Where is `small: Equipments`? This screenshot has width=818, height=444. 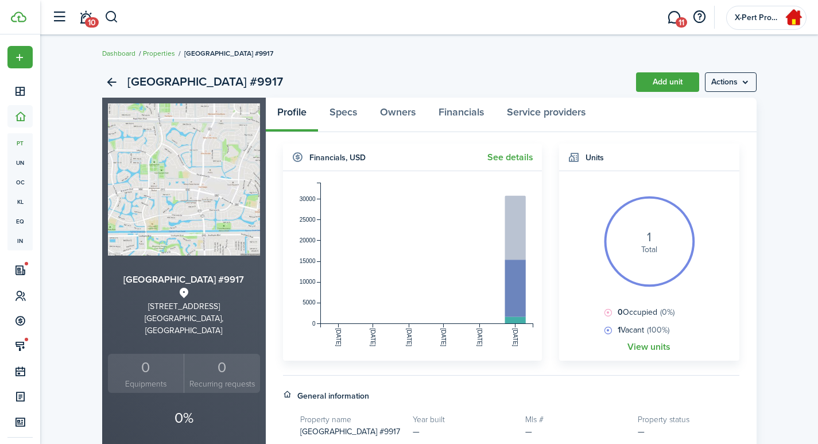
small: Equipments is located at coordinates (146, 384).